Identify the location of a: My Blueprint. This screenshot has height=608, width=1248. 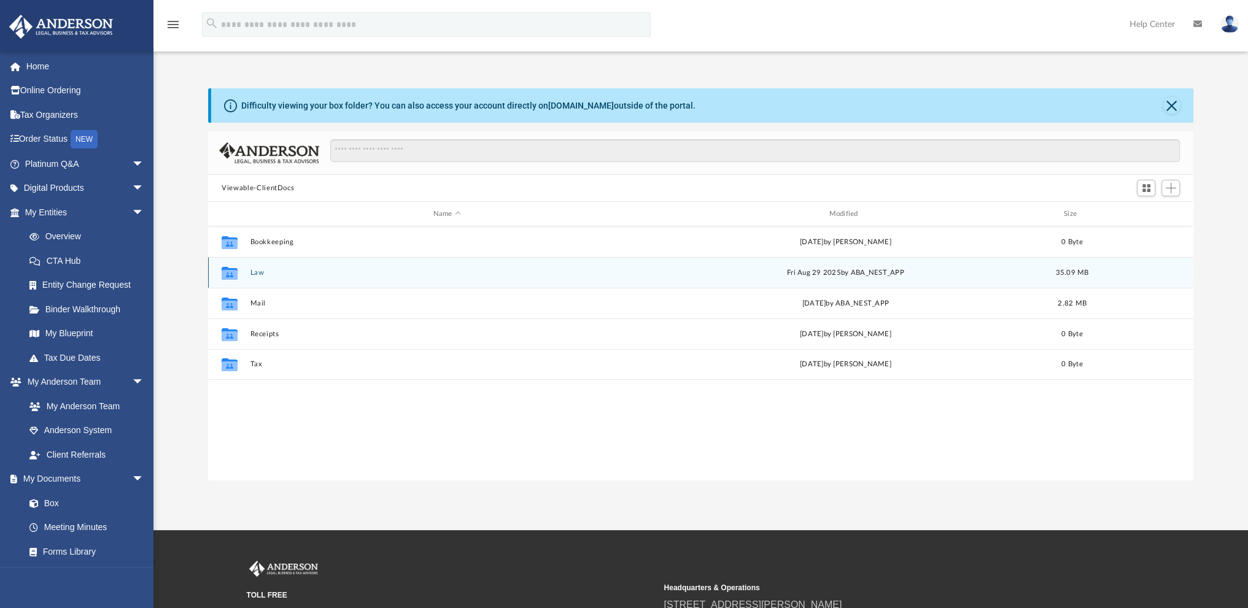
(87, 334).